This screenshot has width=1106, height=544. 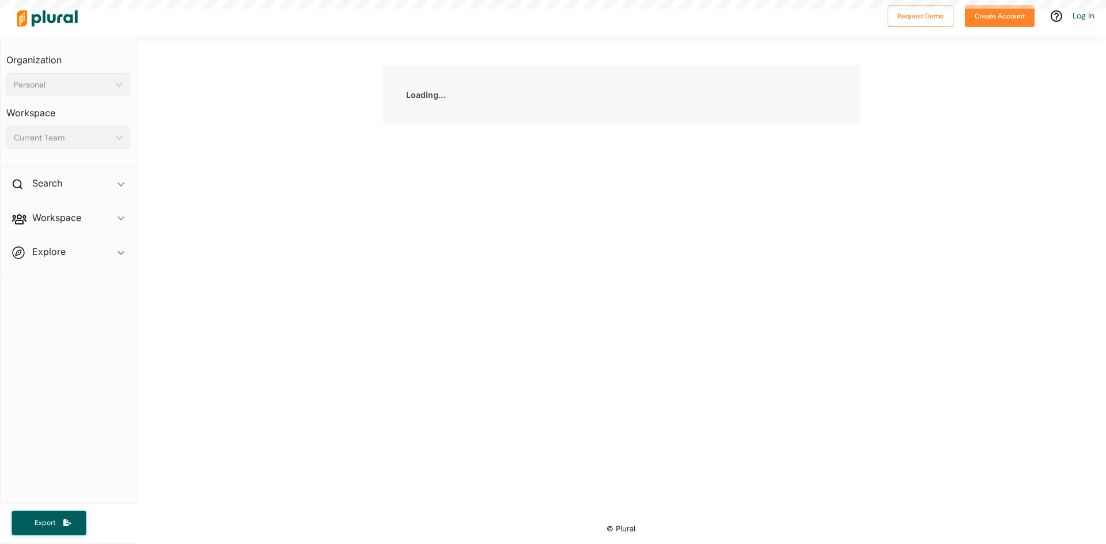 I want to click on button: Export, so click(x=49, y=523).